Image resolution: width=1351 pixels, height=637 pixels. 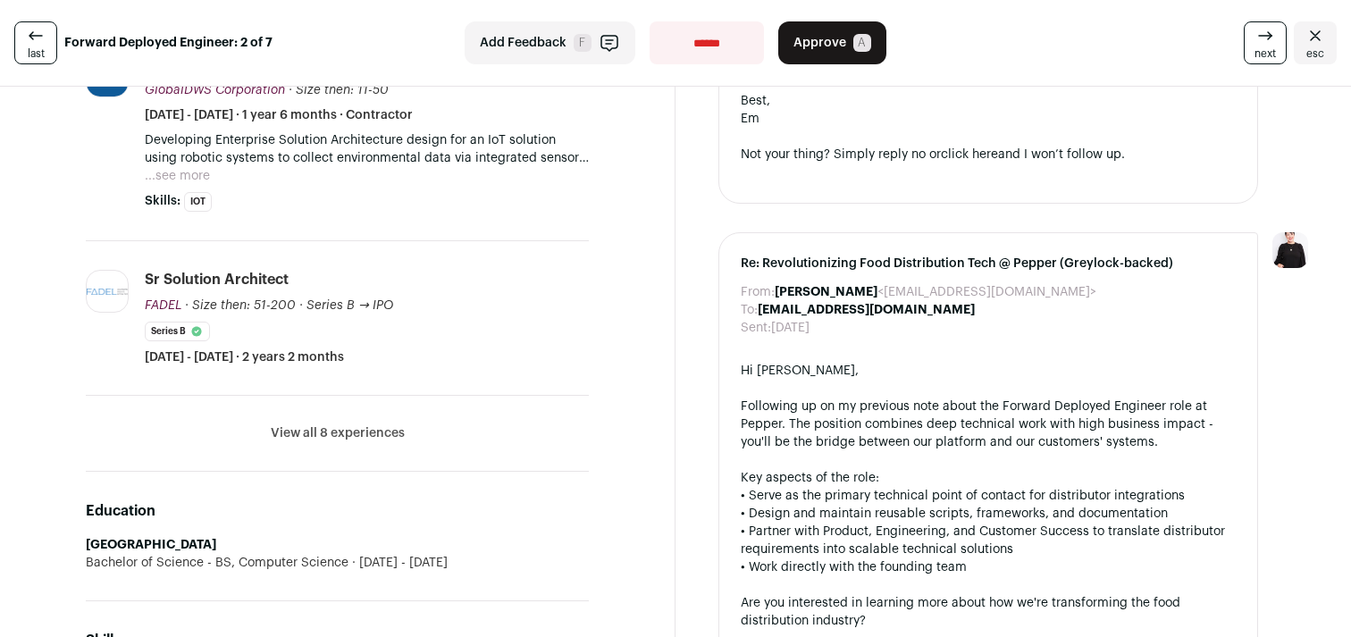 What do you see at coordinates (862, 43) in the screenshot?
I see `span: A` at bounding box center [862, 43].